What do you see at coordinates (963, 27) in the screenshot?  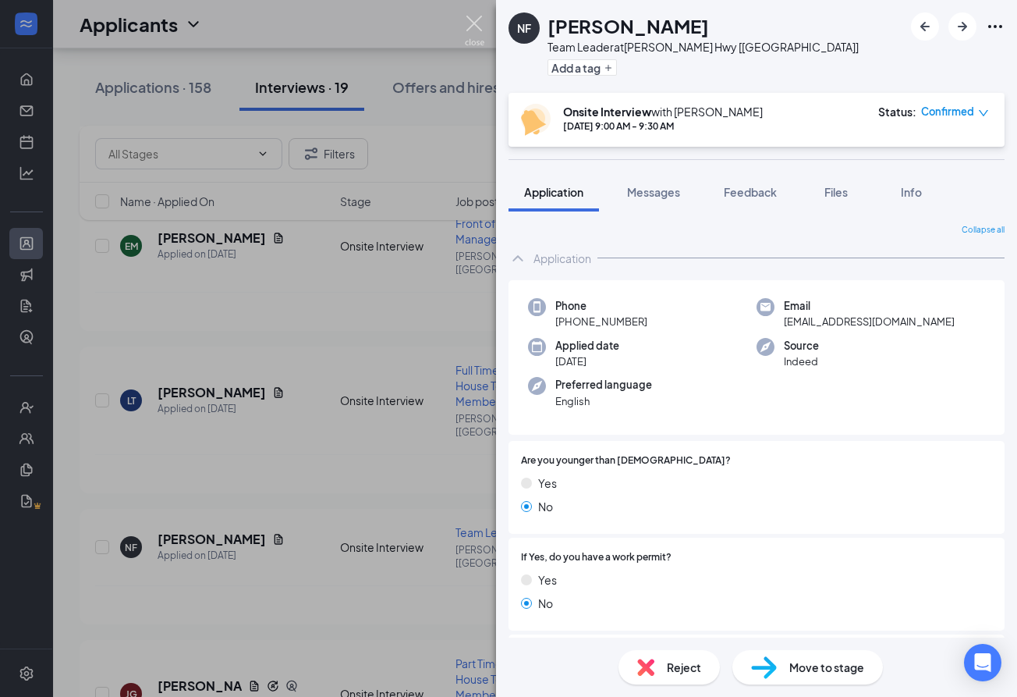 I see `svg: ArrowRight` at bounding box center [963, 27].